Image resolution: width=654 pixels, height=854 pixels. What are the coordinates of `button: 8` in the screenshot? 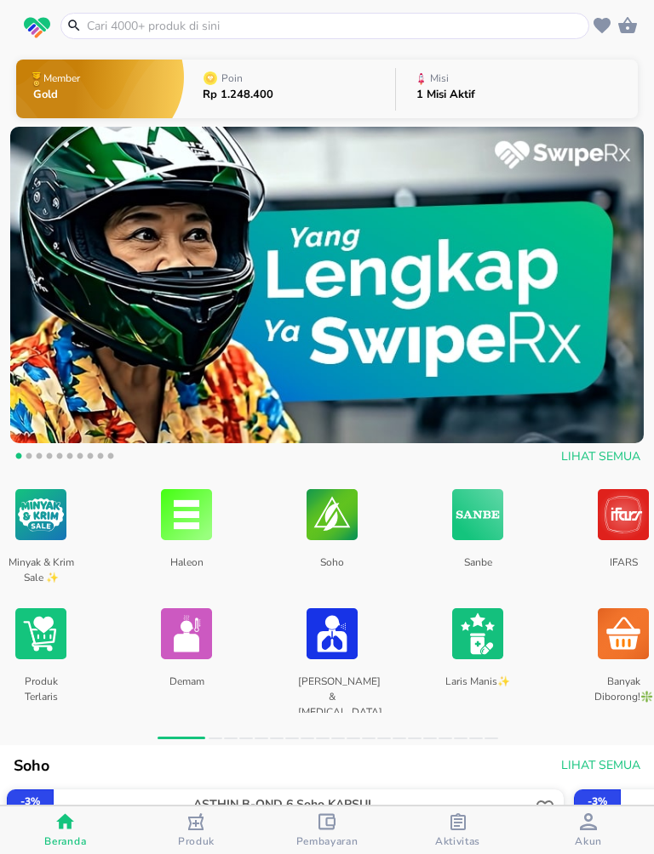 It's located at (90, 459).